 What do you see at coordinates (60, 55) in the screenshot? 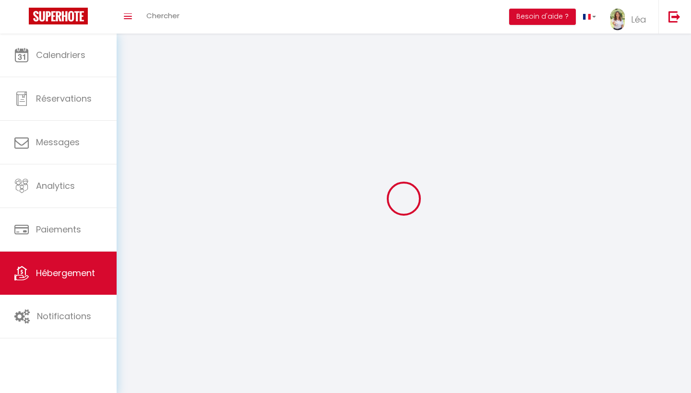
I see `span: Calendriers` at bounding box center [60, 55].